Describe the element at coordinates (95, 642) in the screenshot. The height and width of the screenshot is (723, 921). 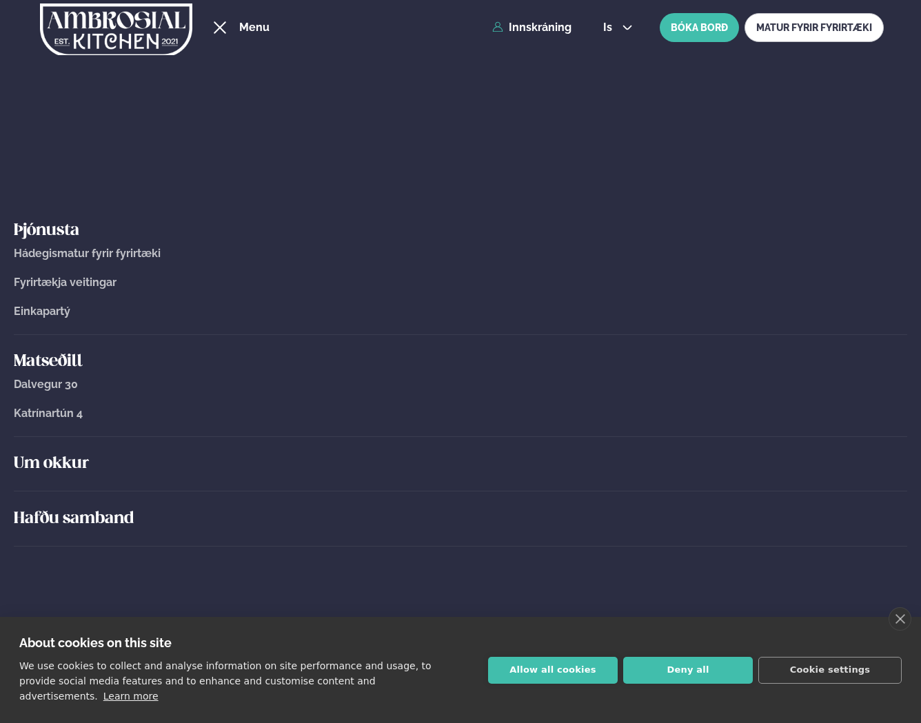
I see `strong: About cookies on this site` at that location.